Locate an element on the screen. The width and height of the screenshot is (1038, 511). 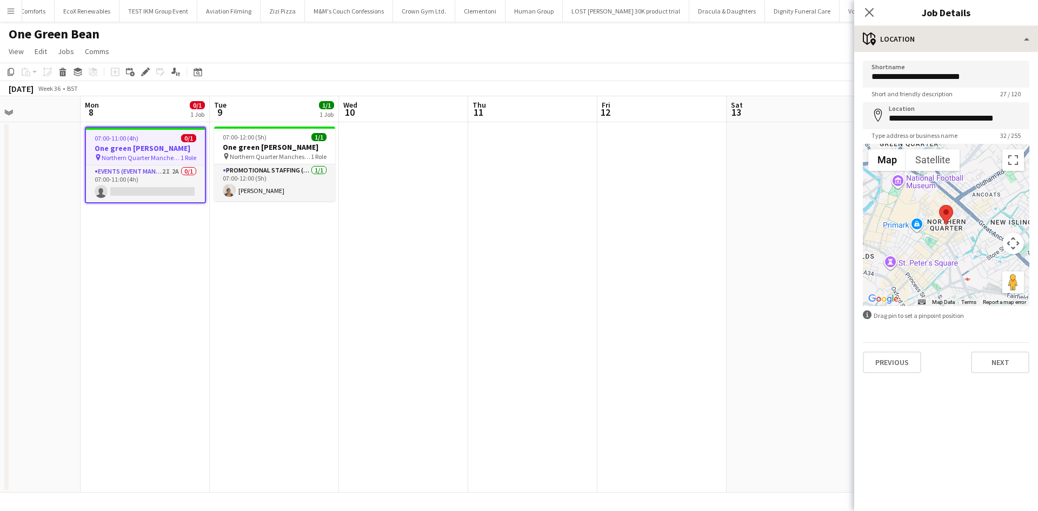
button: Next is located at coordinates (1000, 362).